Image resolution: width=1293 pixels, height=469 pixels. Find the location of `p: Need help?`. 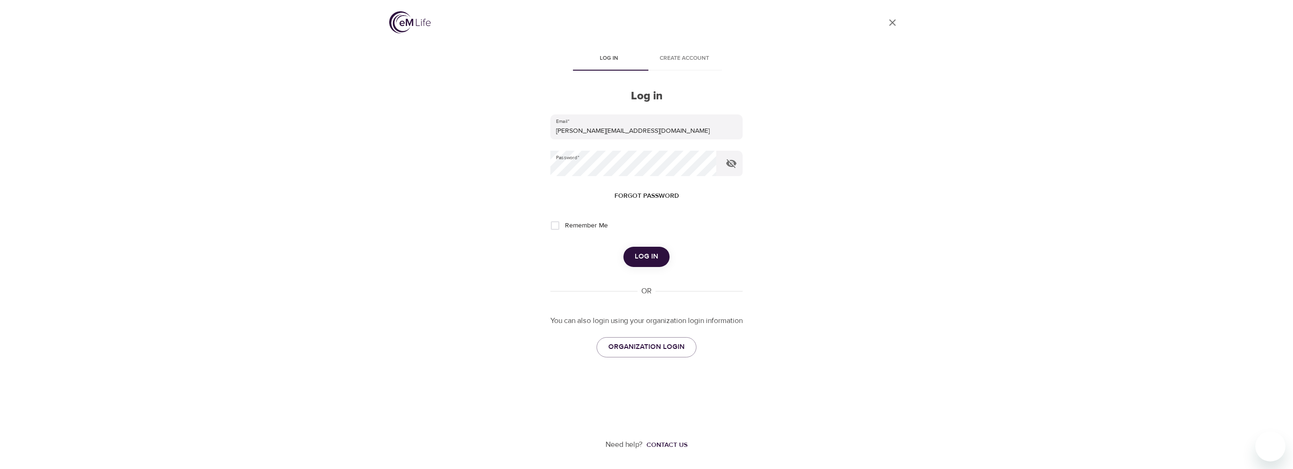

p: Need help? is located at coordinates (624, 445).